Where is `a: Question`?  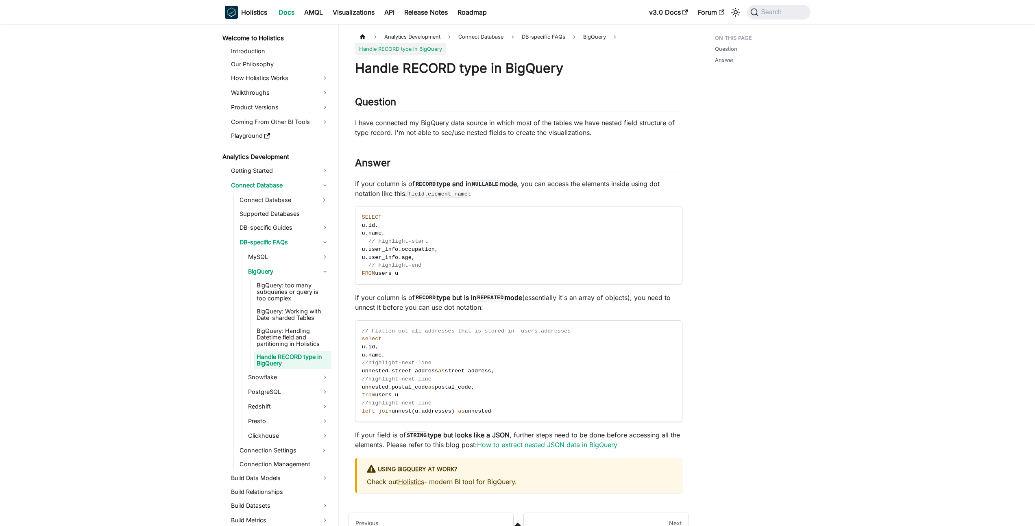 a: Question is located at coordinates (726, 49).